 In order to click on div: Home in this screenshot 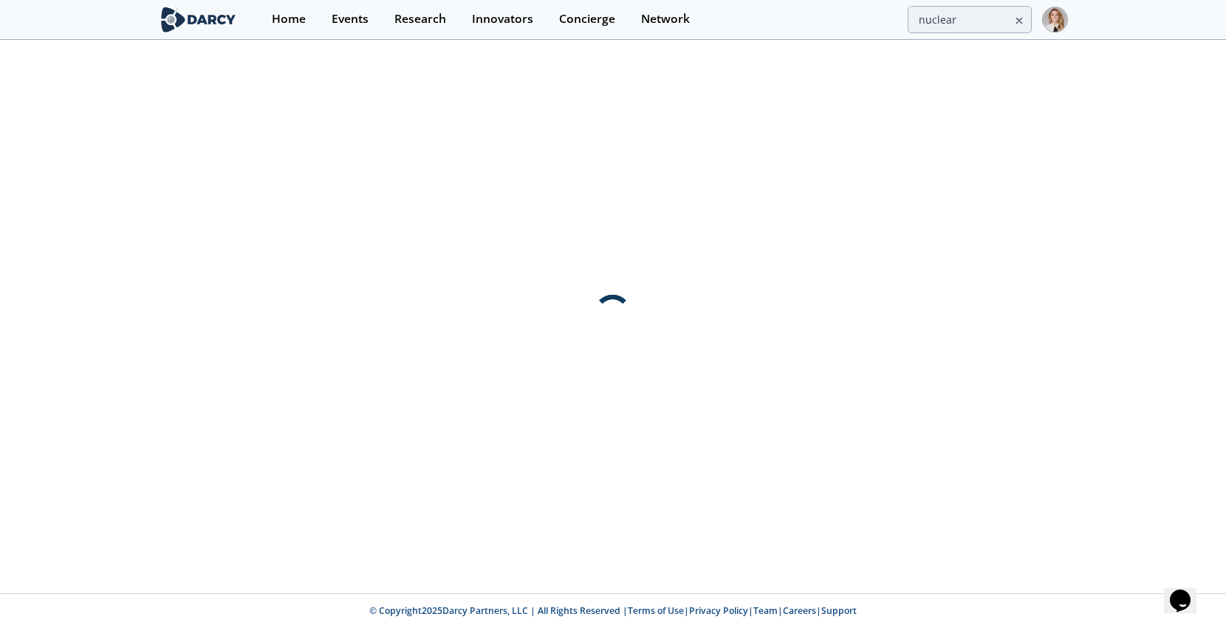, I will do `click(289, 19)`.